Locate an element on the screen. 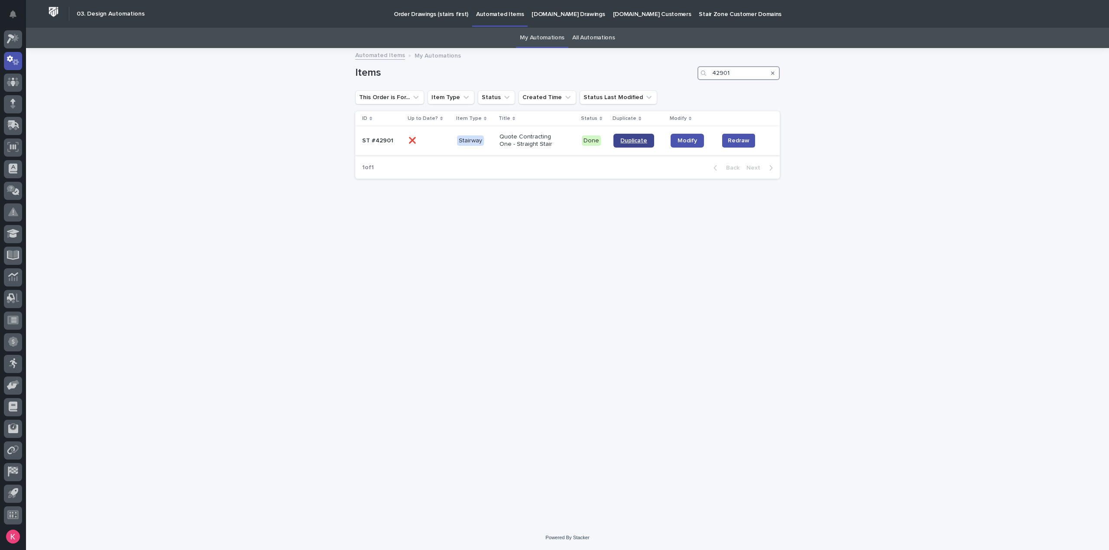 The width and height of the screenshot is (1109, 550). a: My Automations is located at coordinates (542, 38).